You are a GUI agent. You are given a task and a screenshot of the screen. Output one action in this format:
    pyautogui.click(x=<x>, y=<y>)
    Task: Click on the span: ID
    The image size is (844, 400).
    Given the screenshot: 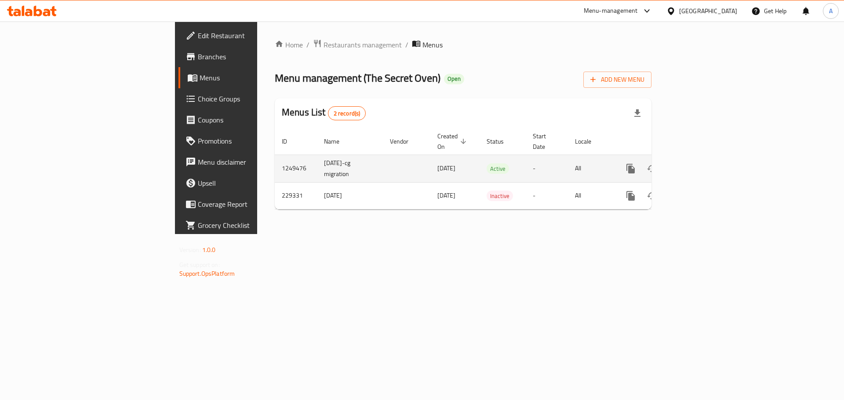 What is the action you would take?
    pyautogui.click(x=290, y=142)
    